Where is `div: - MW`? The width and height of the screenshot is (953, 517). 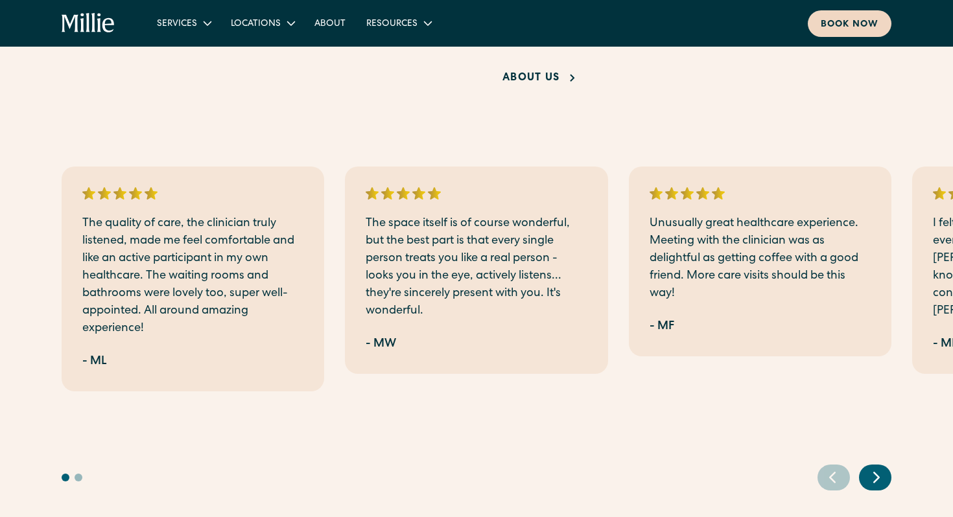 div: - MW is located at coordinates (381, 344).